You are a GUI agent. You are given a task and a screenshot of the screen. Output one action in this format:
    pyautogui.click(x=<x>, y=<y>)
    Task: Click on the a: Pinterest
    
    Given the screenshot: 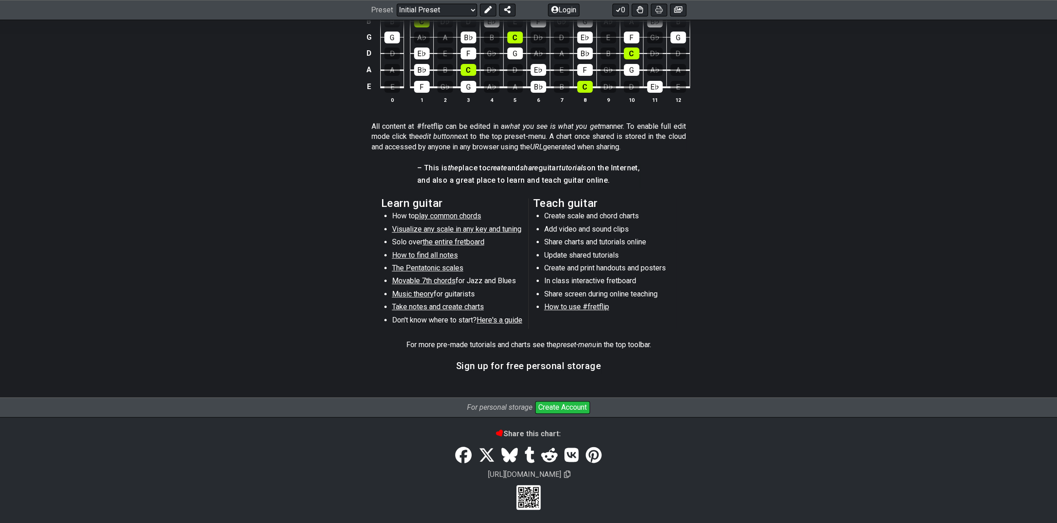 What is the action you would take?
    pyautogui.click(x=593, y=456)
    